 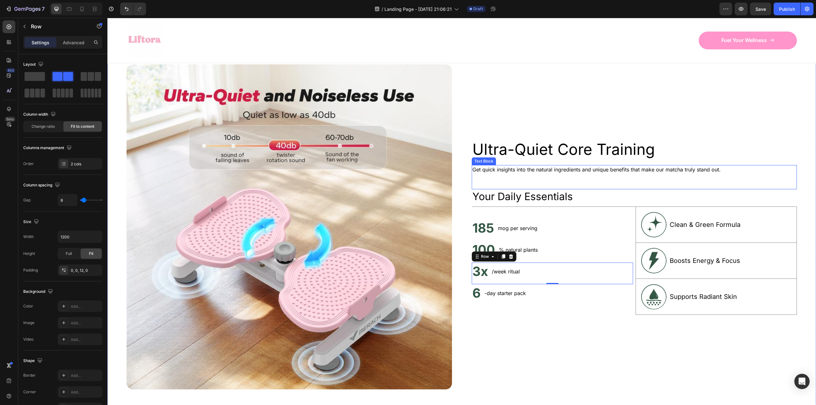 What do you see at coordinates (641, 23) in the screenshot?
I see `a: Fuel Your Wellness` at bounding box center [641, 23].